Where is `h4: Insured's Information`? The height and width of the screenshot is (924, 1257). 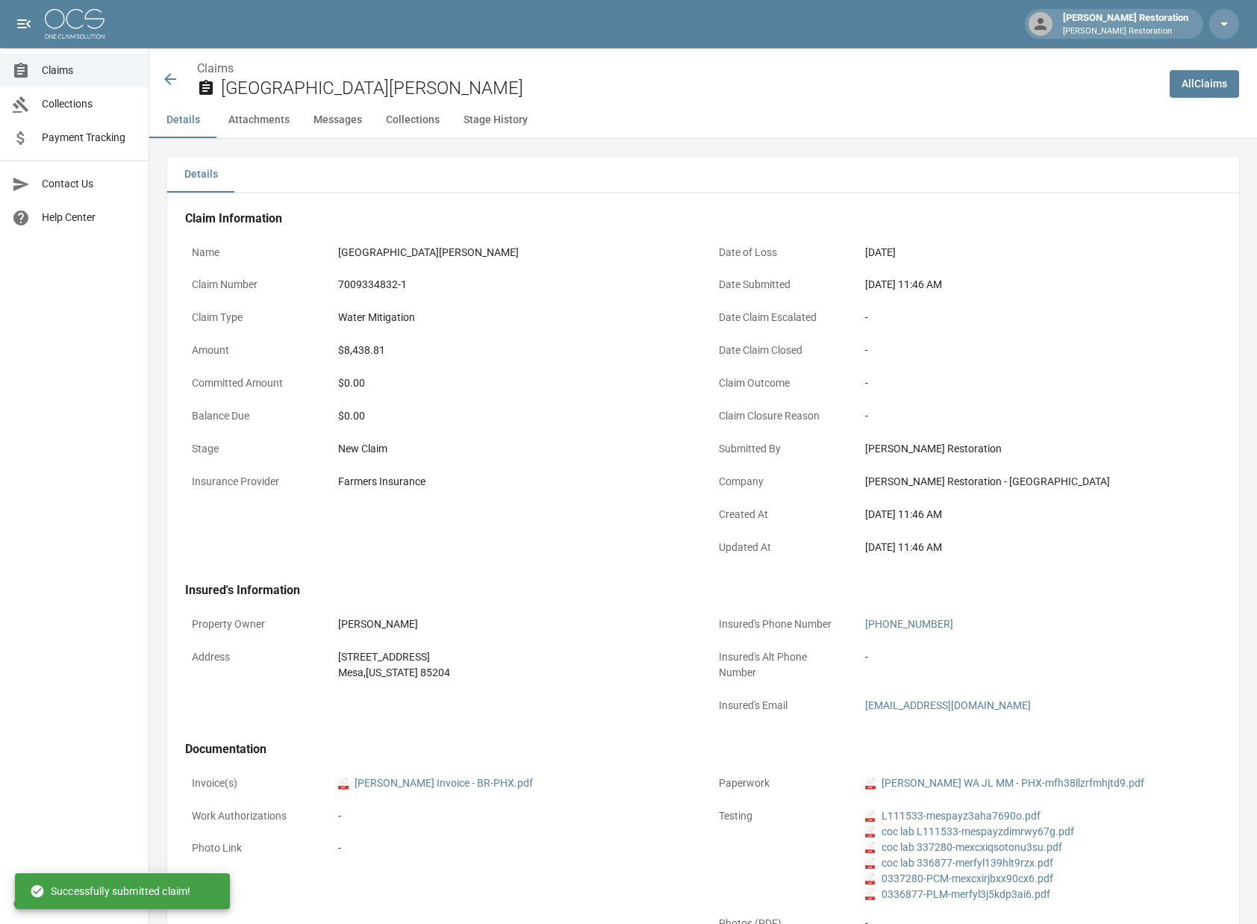
h4: Insured's Information is located at coordinates (703, 590).